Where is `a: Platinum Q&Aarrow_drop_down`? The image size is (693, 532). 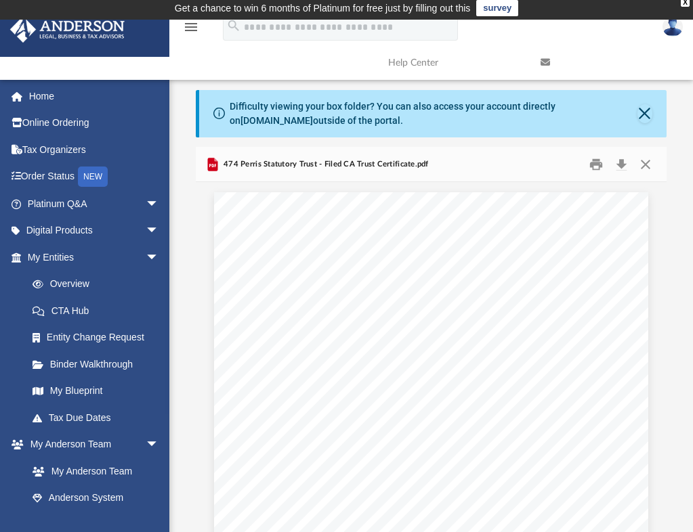 a: Platinum Q&Aarrow_drop_down is located at coordinates (94, 204).